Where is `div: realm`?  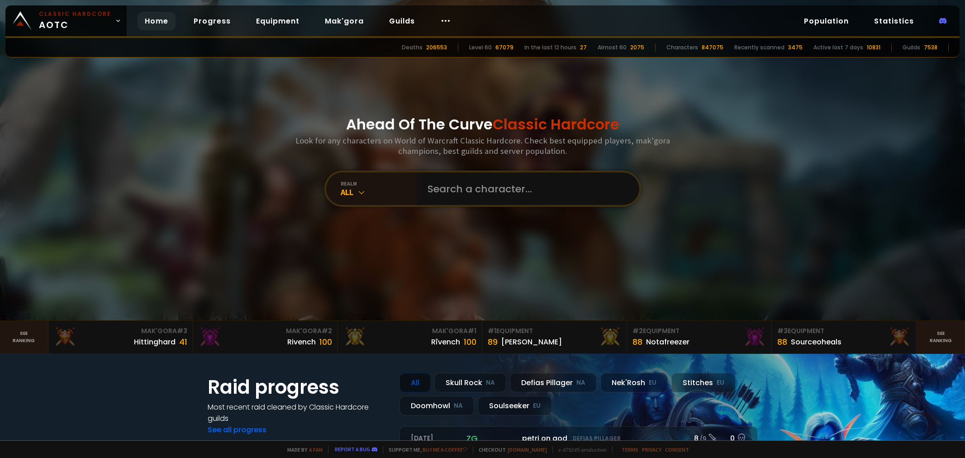
div: realm is located at coordinates (379, 183).